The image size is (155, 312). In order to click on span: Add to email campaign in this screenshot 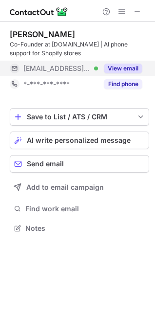, I will do `click(65, 187)`.